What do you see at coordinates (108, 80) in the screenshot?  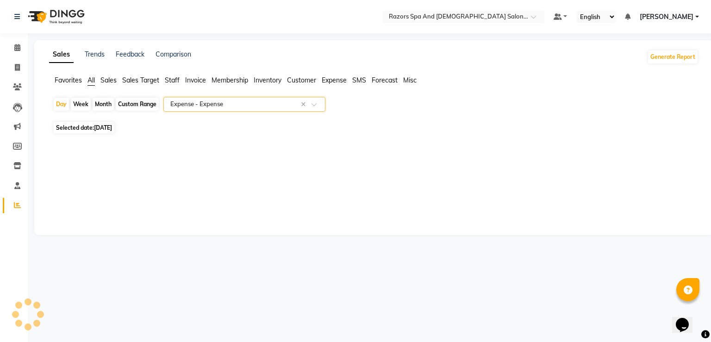 I see `span: Sales` at bounding box center [108, 80].